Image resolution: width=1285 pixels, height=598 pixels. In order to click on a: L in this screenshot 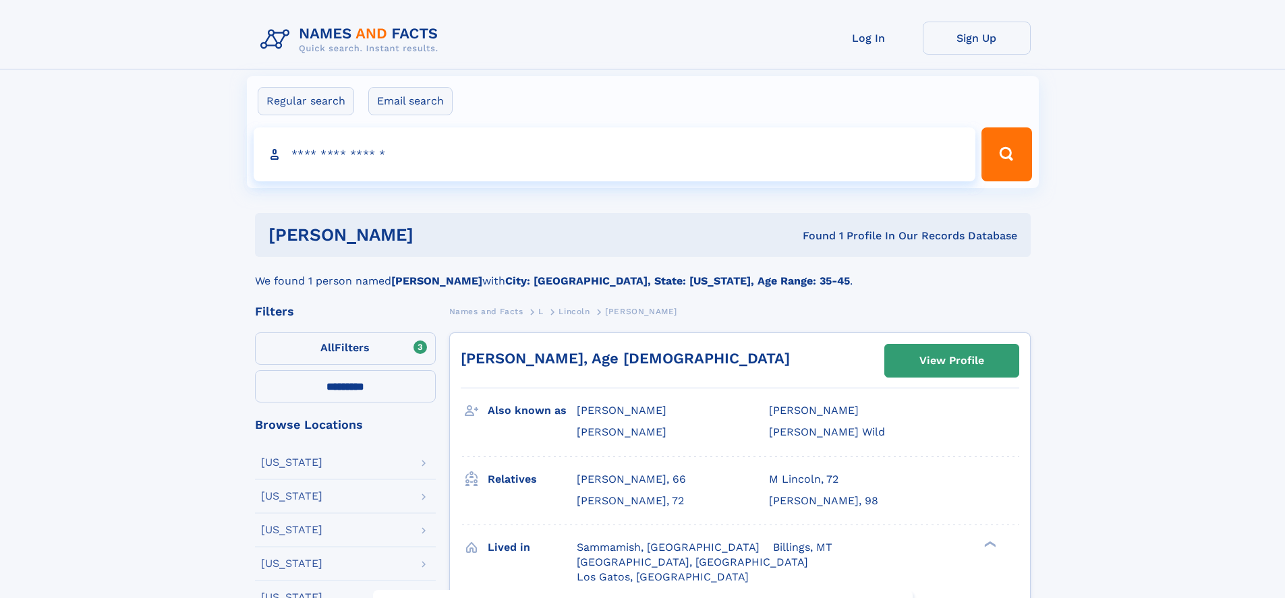, I will do `click(541, 311)`.